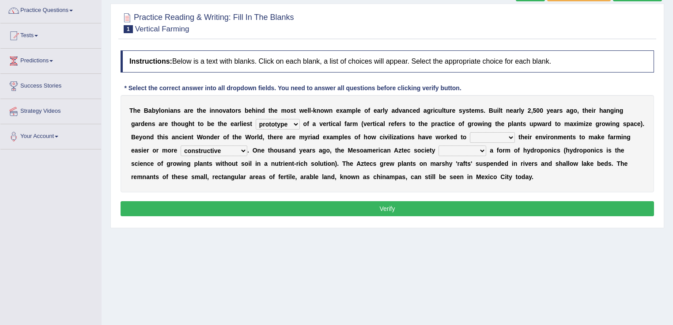 This screenshot has height=325, width=673. I want to click on b: b, so click(154, 110).